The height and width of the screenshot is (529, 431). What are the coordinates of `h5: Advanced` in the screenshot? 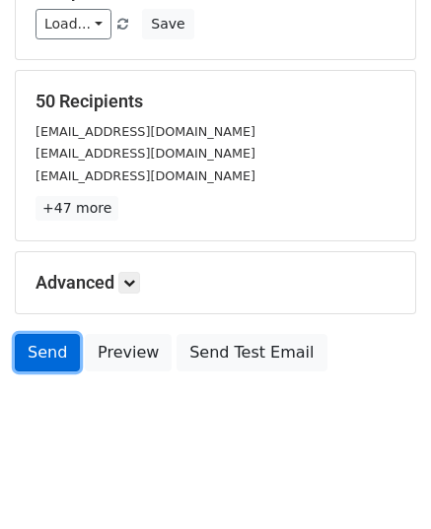 It's located at (215, 283).